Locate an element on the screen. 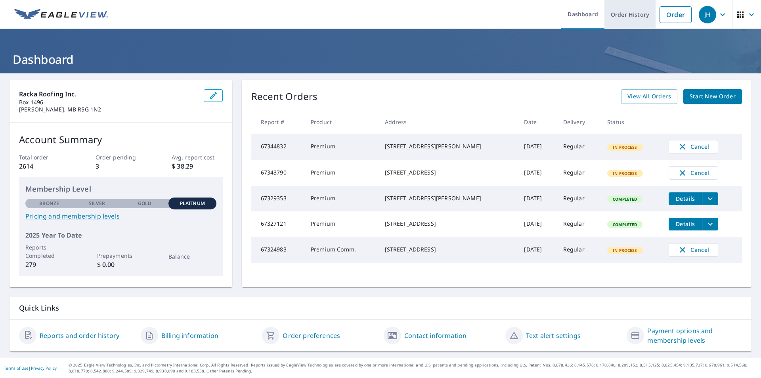 The width and height of the screenshot is (761, 378). p: Bronze is located at coordinates (49, 203).